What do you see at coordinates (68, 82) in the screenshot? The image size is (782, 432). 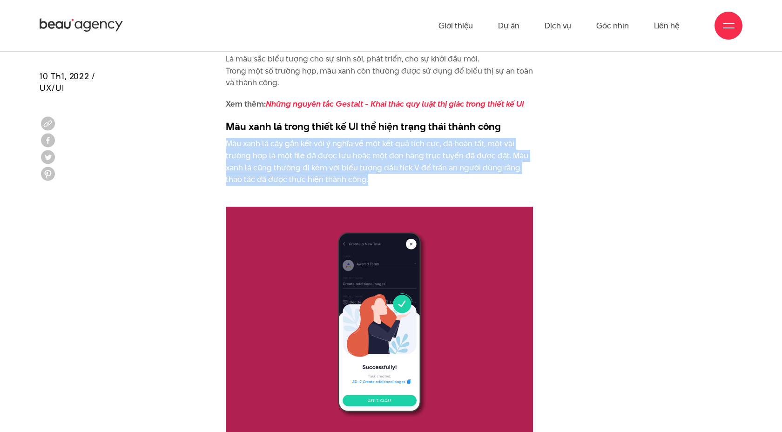 I see `span: 10 Th1, 2022 / UX/UI` at bounding box center [68, 82].